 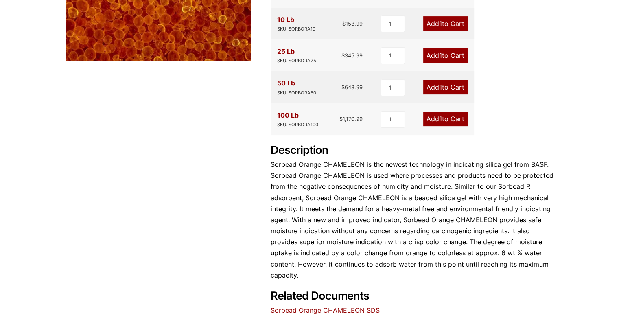 What do you see at coordinates (297, 61) in the screenshot?
I see `div: SKU: SORBORA25` at bounding box center [297, 61].